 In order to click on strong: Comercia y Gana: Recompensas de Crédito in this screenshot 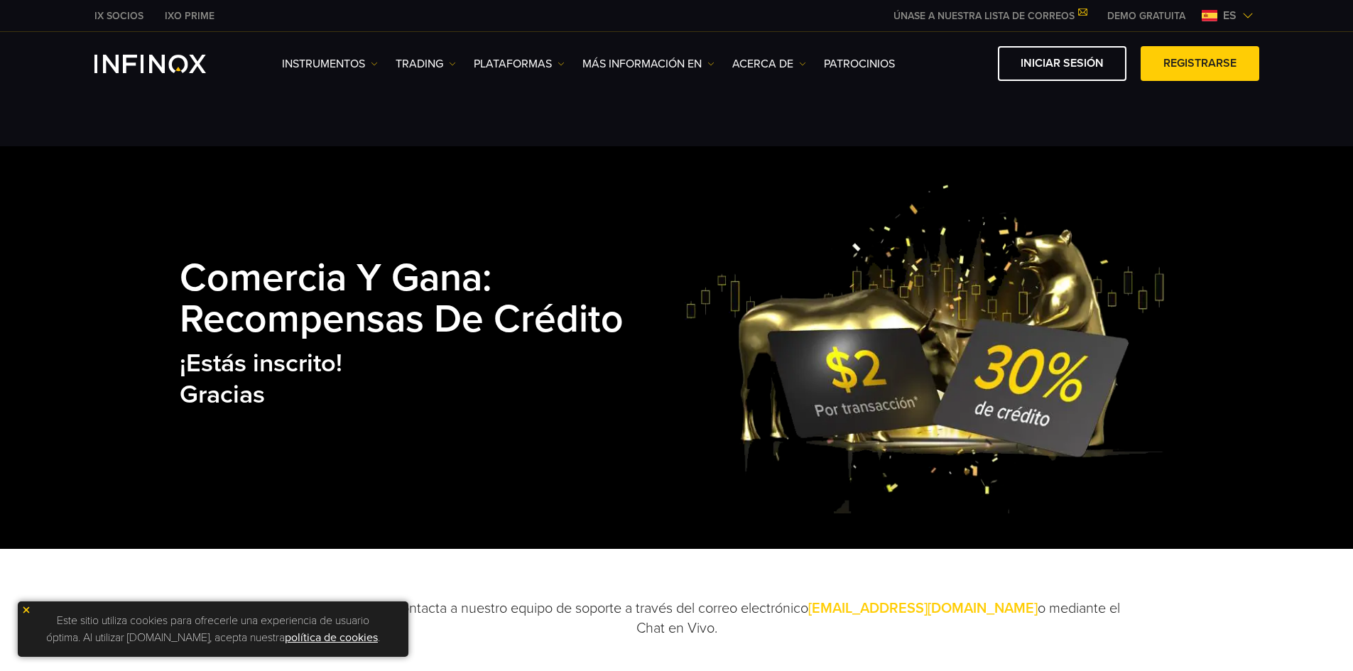, I will do `click(401, 299)`.